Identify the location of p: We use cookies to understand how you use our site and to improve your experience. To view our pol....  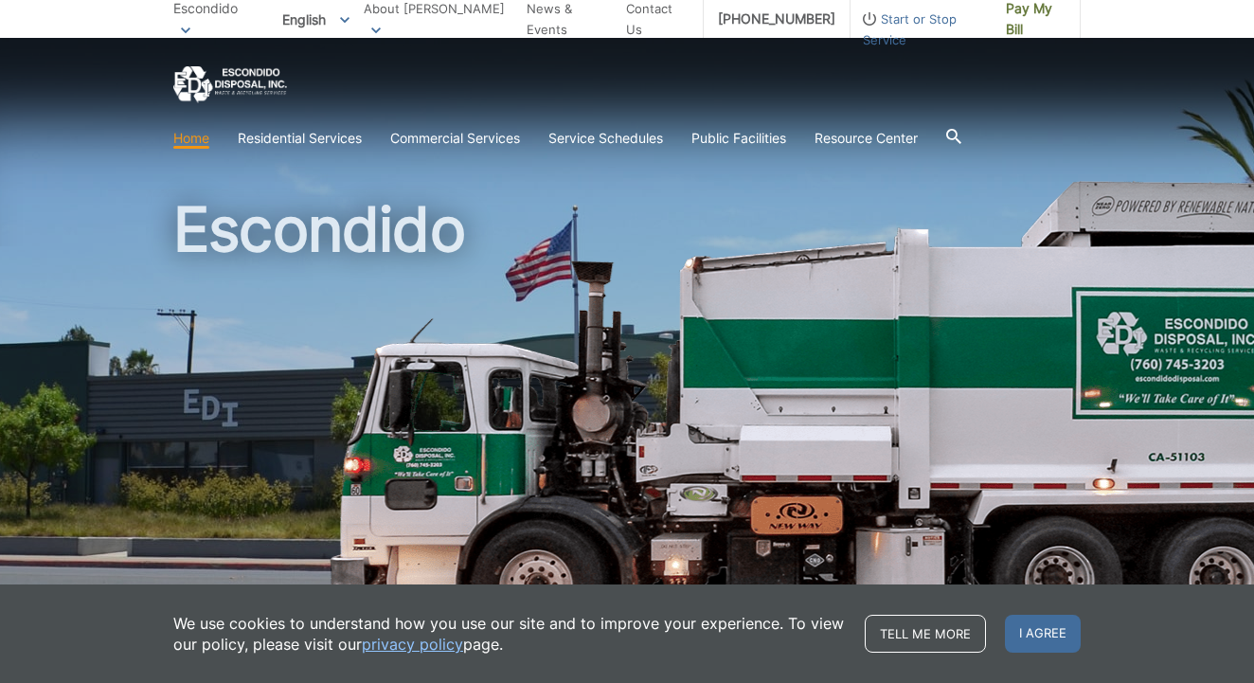
(510, 634).